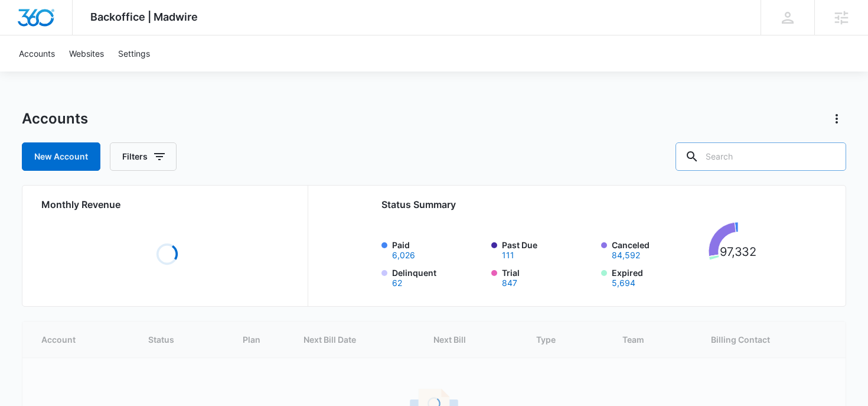 The width and height of the screenshot is (868, 406). What do you see at coordinates (548, 249) in the screenshot?
I see `label: Past Due` at bounding box center [548, 249].